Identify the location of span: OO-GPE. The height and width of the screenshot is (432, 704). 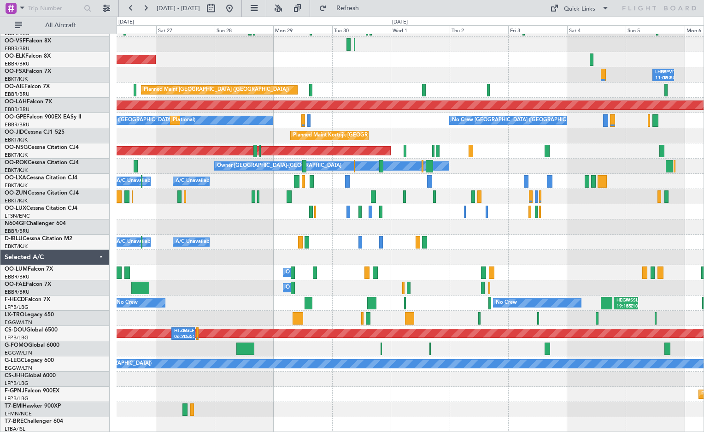
(15, 117).